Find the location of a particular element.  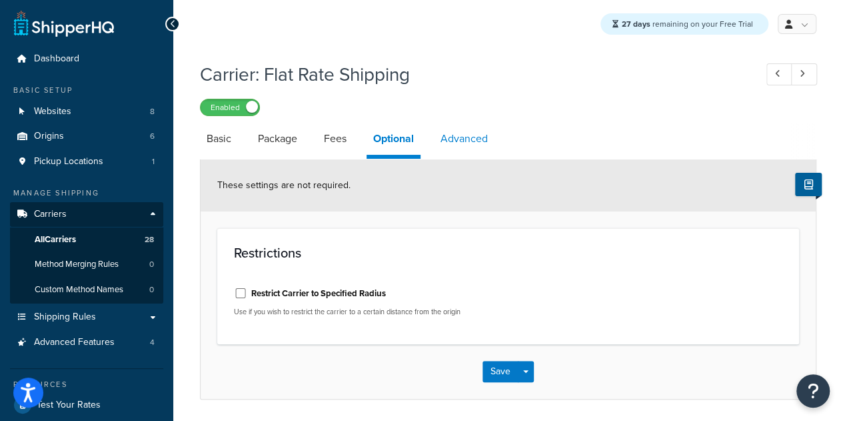

span: 8 is located at coordinates (152, 111).